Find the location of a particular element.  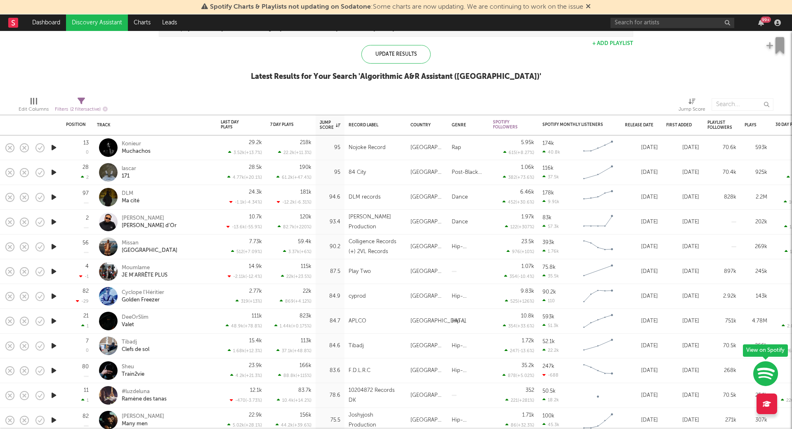

a: Leads is located at coordinates (170, 23).